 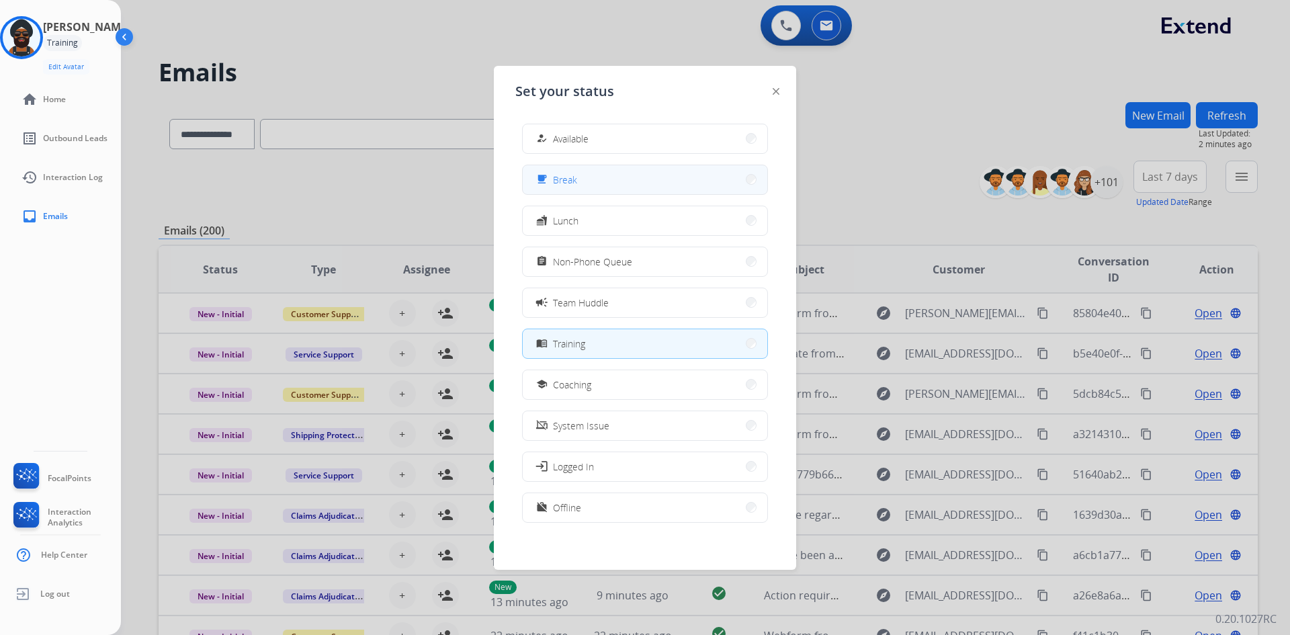 What do you see at coordinates (55, 216) in the screenshot?
I see `span: Emails` at bounding box center [55, 216].